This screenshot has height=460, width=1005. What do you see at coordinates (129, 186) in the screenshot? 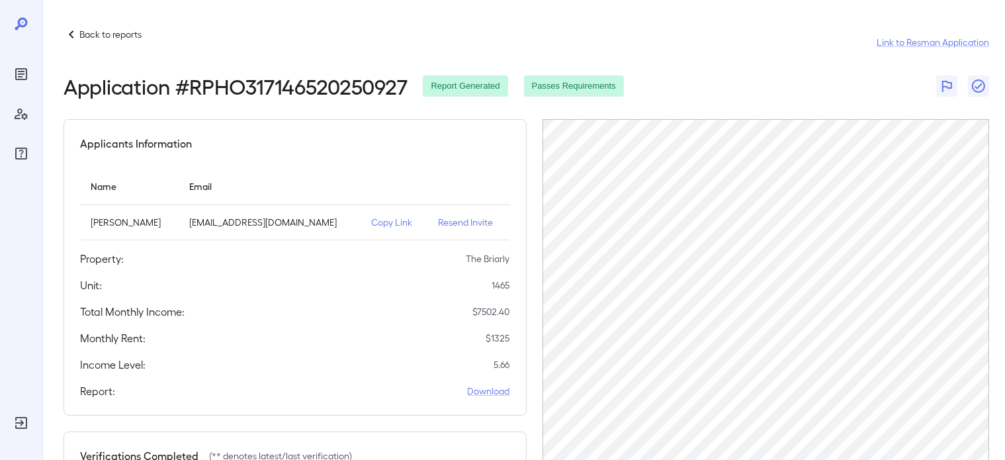
I see `th: Name` at bounding box center [129, 186].